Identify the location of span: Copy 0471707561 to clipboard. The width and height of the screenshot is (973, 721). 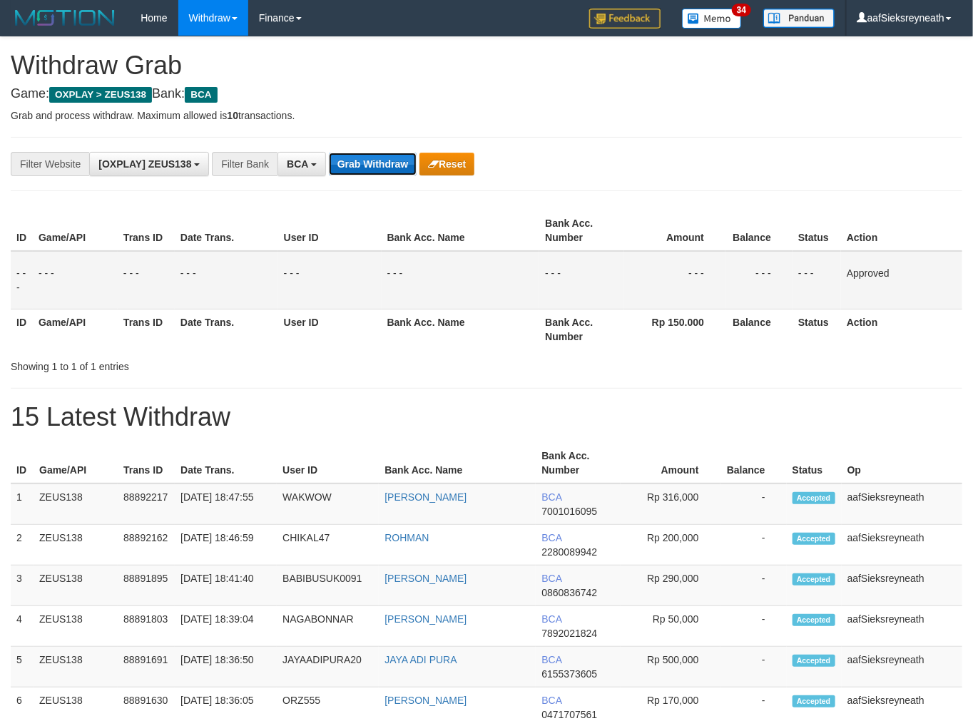
(569, 715).